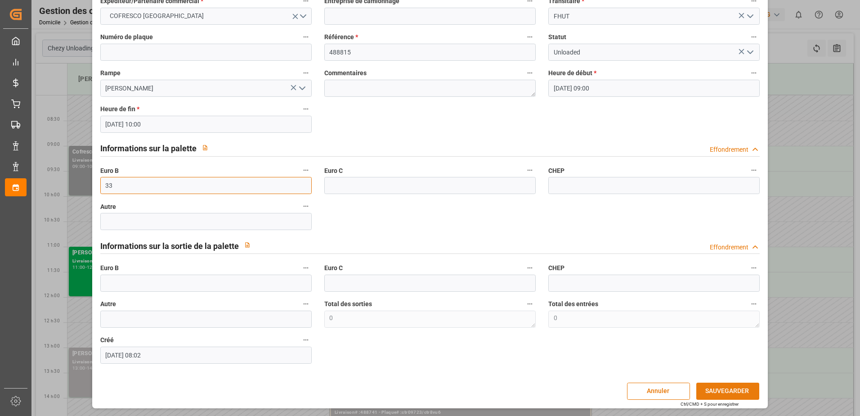  Describe the element at coordinates (754, 73) in the screenshot. I see `button: Heure de début *` at that location.